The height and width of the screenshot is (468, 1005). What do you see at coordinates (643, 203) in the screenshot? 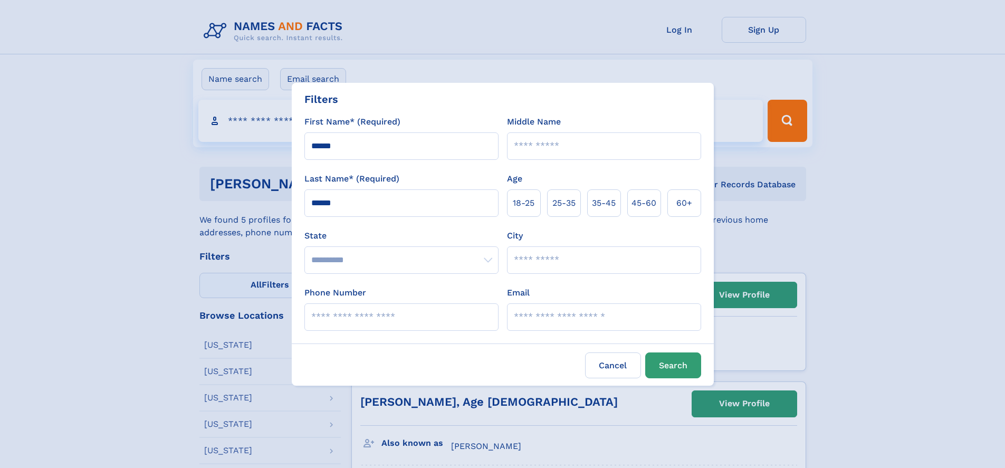
I see `span: 45‑60` at bounding box center [643, 203].